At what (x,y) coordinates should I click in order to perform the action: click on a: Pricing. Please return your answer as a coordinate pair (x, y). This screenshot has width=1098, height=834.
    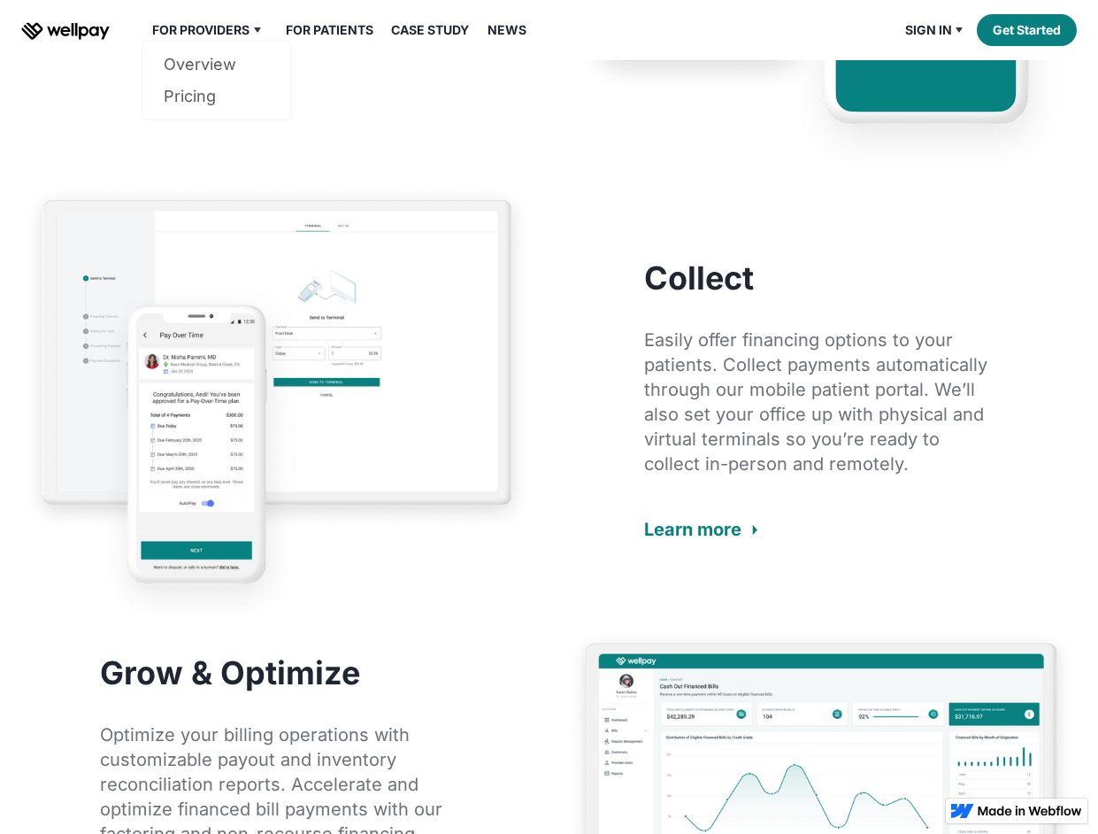
    Looking at the image, I should click on (216, 96).